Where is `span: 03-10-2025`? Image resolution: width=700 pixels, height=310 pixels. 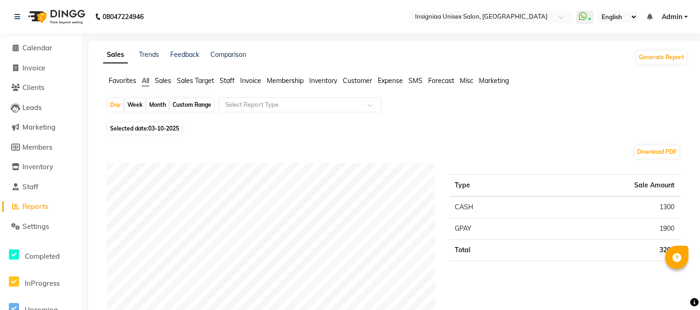 span: 03-10-2025 is located at coordinates (164, 128).